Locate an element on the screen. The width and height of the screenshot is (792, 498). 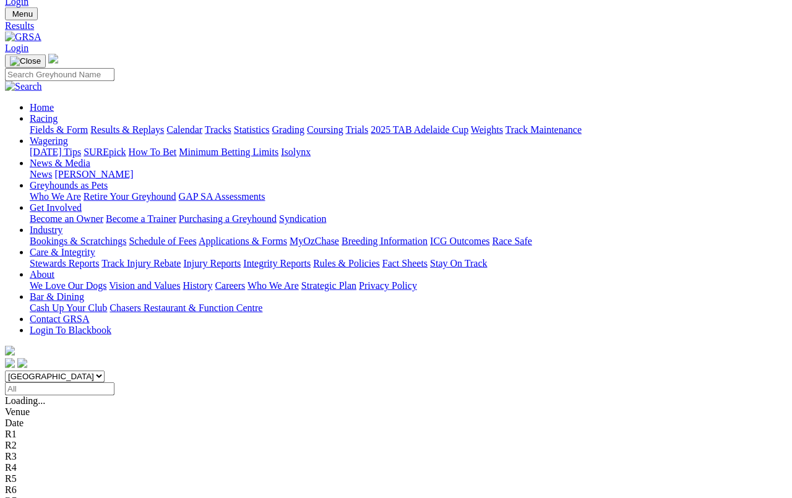
a: Cash Up Your Club is located at coordinates (68, 308).